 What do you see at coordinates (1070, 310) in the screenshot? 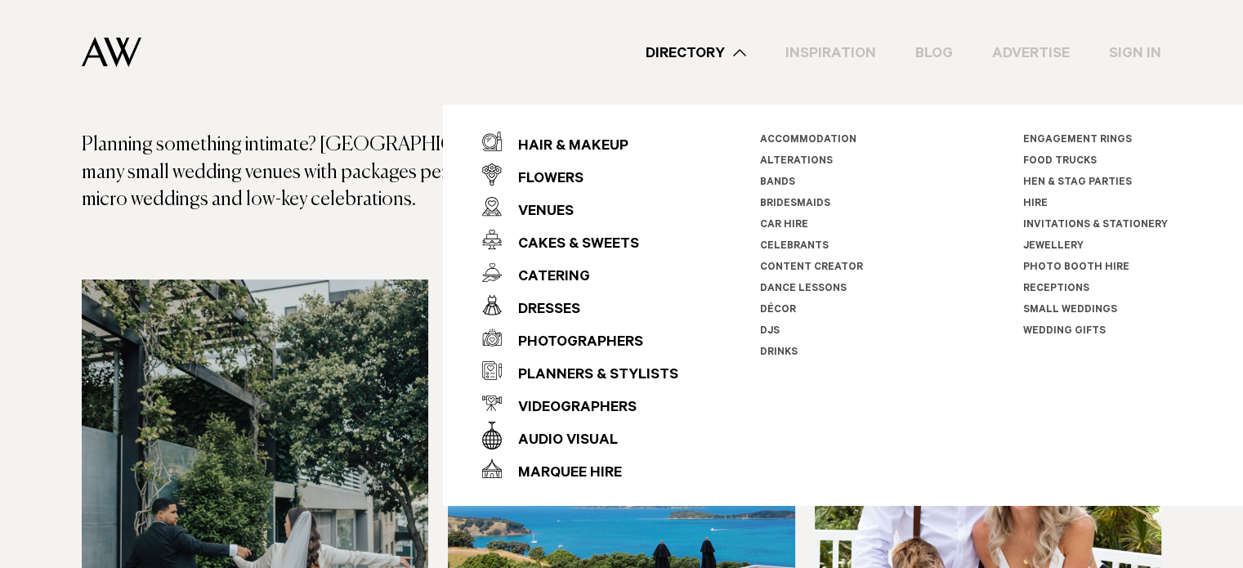
I see `a: Small Weddings` at bounding box center [1070, 310].